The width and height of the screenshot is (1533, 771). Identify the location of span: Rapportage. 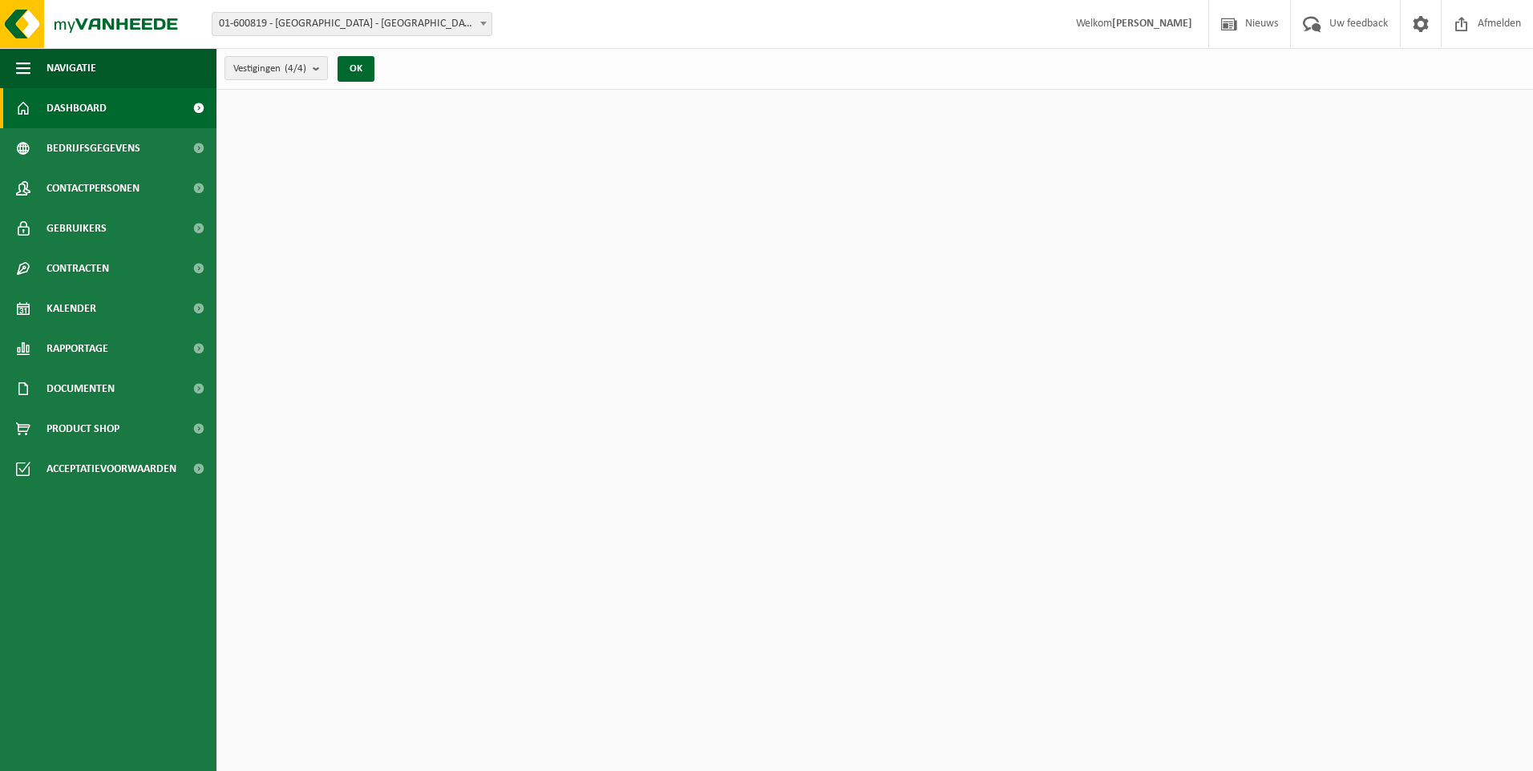
(77, 349).